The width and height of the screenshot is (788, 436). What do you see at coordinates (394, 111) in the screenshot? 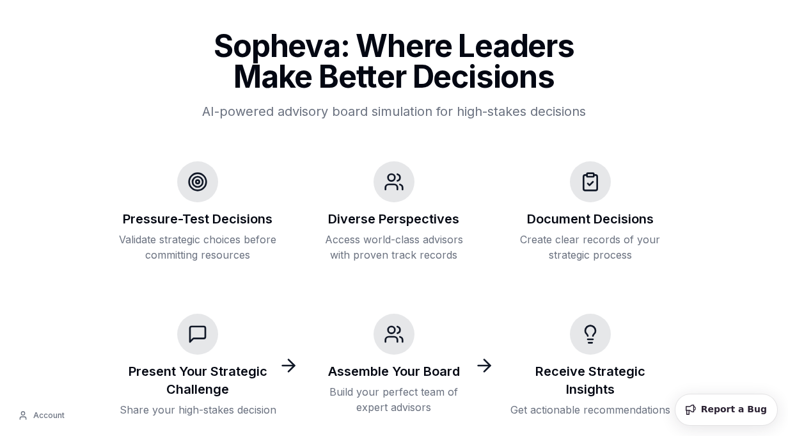
I see `p: AI-powered advisory board simulation for high-stakes decisions` at bounding box center [394, 111].